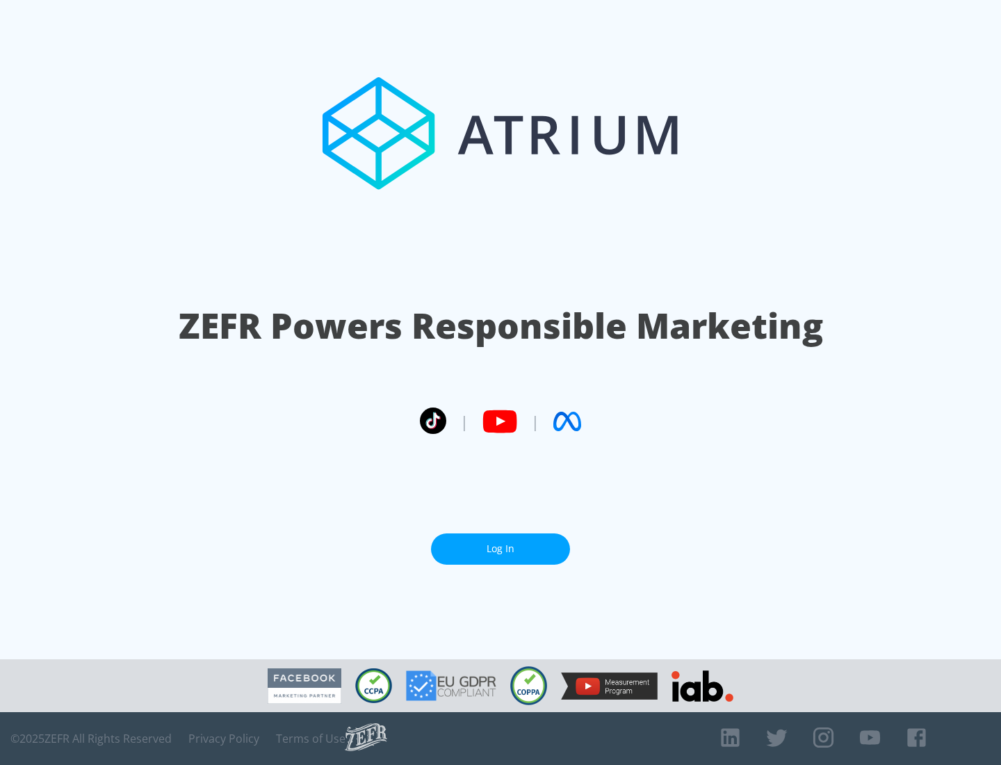 The height and width of the screenshot is (765, 1001). Describe the element at coordinates (305, 686) in the screenshot. I see `img: Facebook Marketing Partner` at that location.